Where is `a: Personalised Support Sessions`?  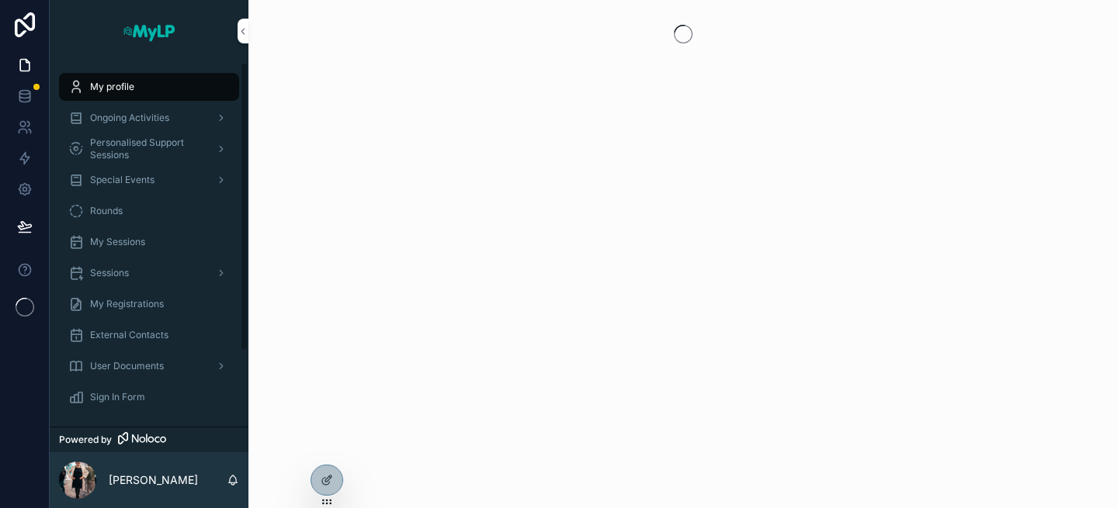
a: Personalised Support Sessions is located at coordinates (149, 149).